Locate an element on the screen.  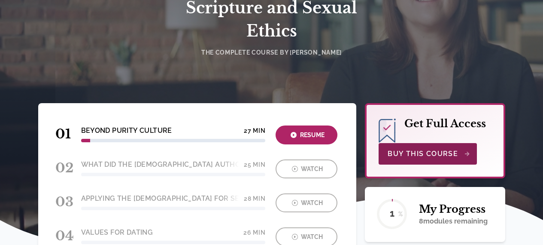
p: 8 modules remaining is located at coordinates (454, 221).